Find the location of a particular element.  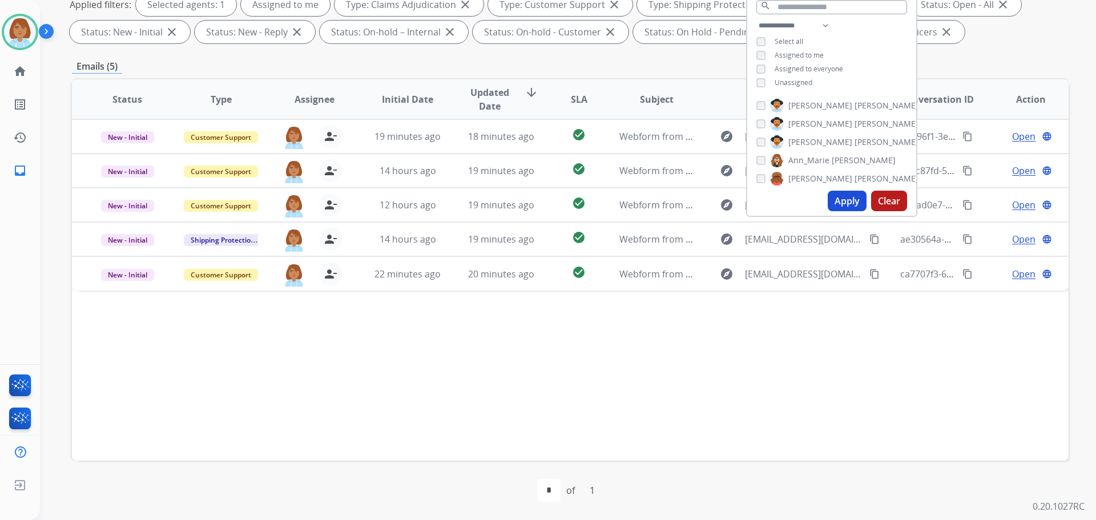

span: ae30564a-9939-40a4-9ce3-90def7584c5a is located at coordinates (986, 239).